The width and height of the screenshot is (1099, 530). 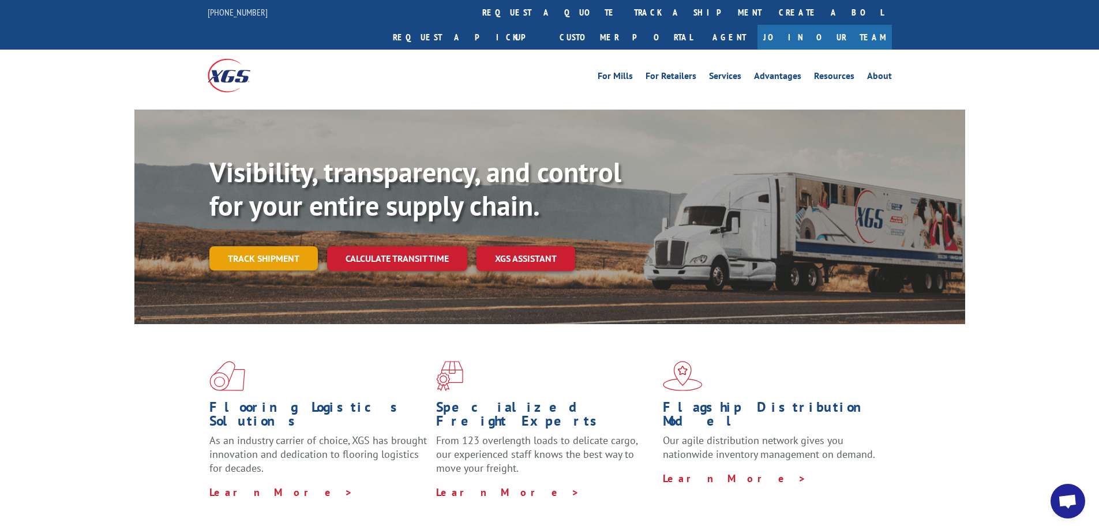 What do you see at coordinates (825, 37) in the screenshot?
I see `a: Join Our Team` at bounding box center [825, 37].